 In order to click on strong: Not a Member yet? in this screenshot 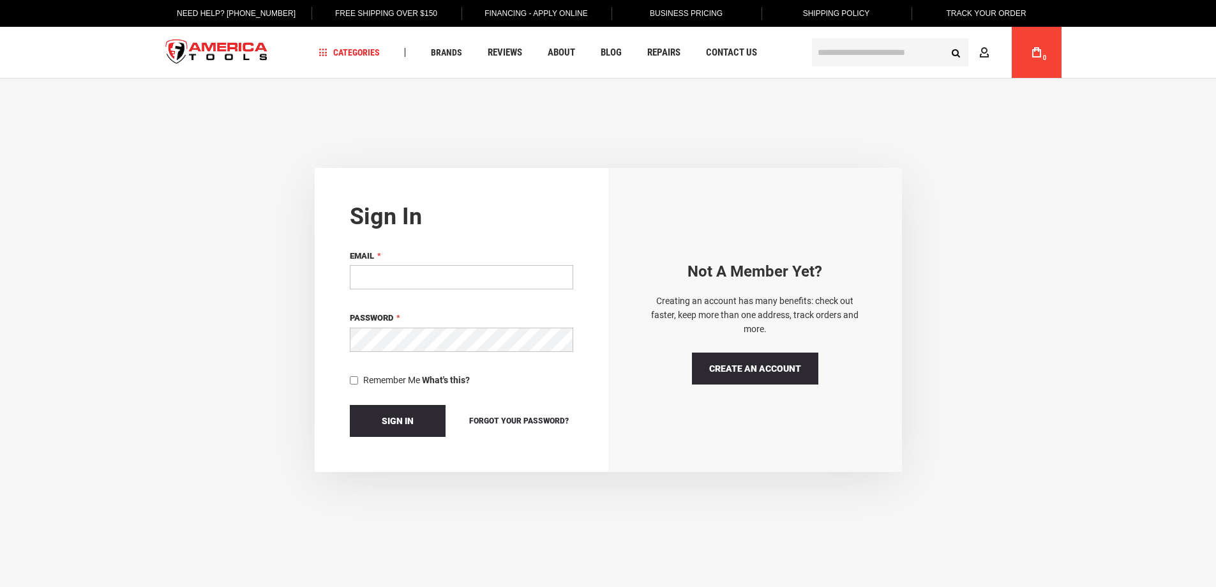, I will do `click(755, 271)`.